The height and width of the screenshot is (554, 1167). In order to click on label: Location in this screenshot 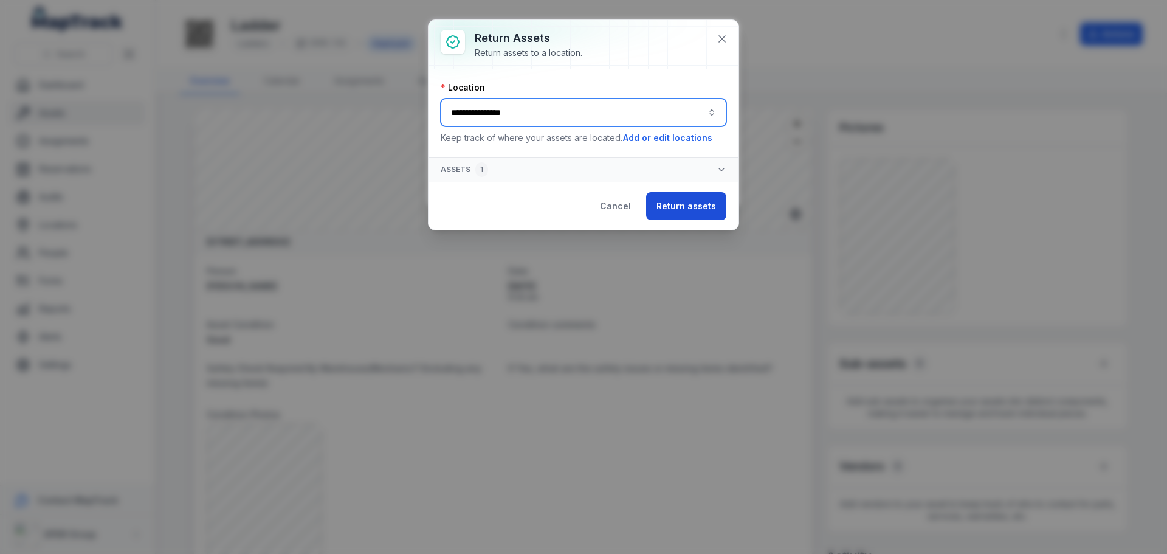, I will do `click(463, 88)`.